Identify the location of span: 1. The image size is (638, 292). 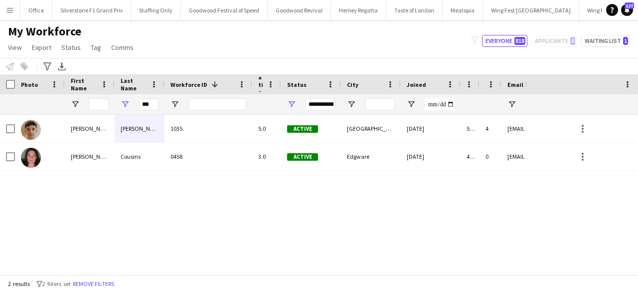
(626, 41).